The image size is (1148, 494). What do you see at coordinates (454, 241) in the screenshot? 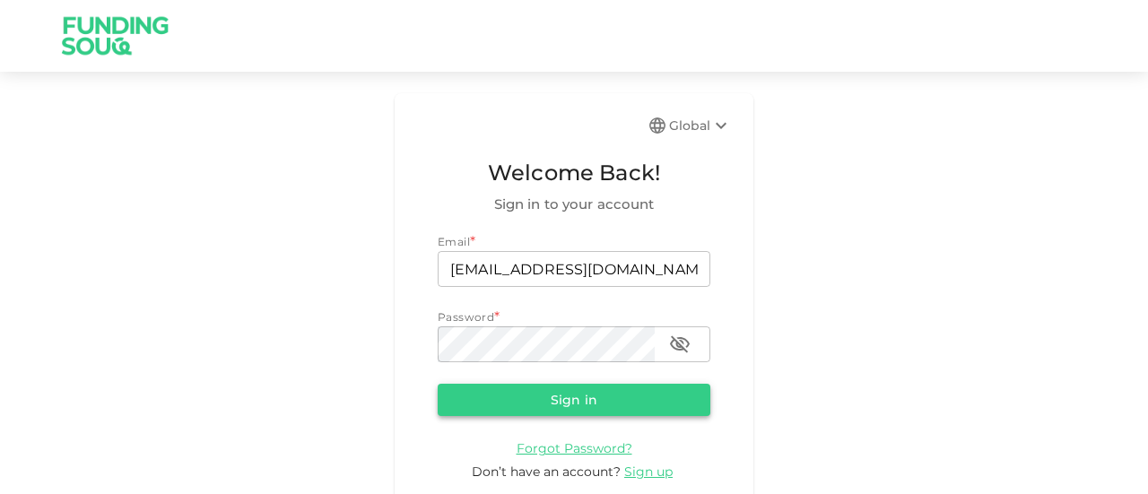
I see `span: Email` at bounding box center [454, 241].